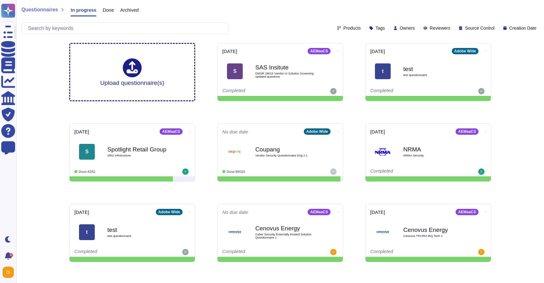 The image size is (544, 283). Describe the element at coordinates (287, 149) in the screenshot. I see `b: Coupang` at that location.